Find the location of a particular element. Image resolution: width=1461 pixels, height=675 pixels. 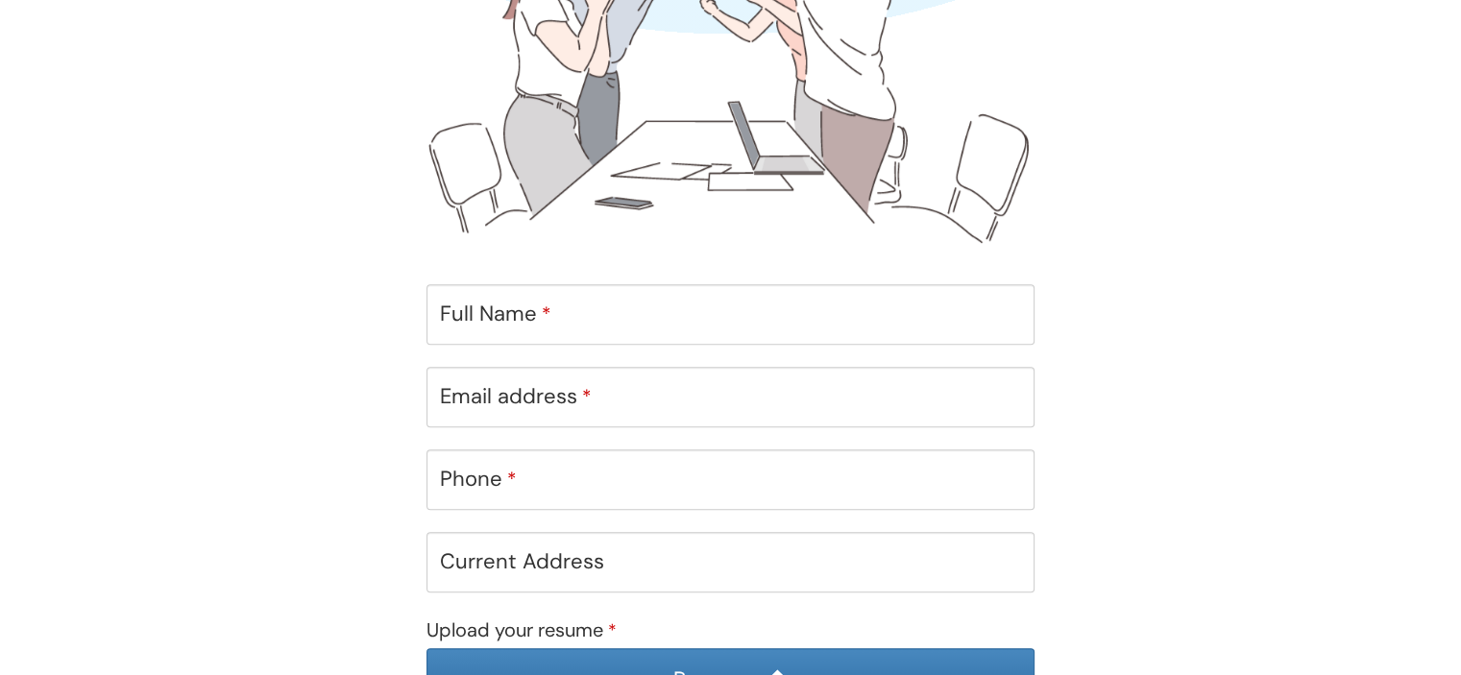

label: Phone is located at coordinates (478, 478).